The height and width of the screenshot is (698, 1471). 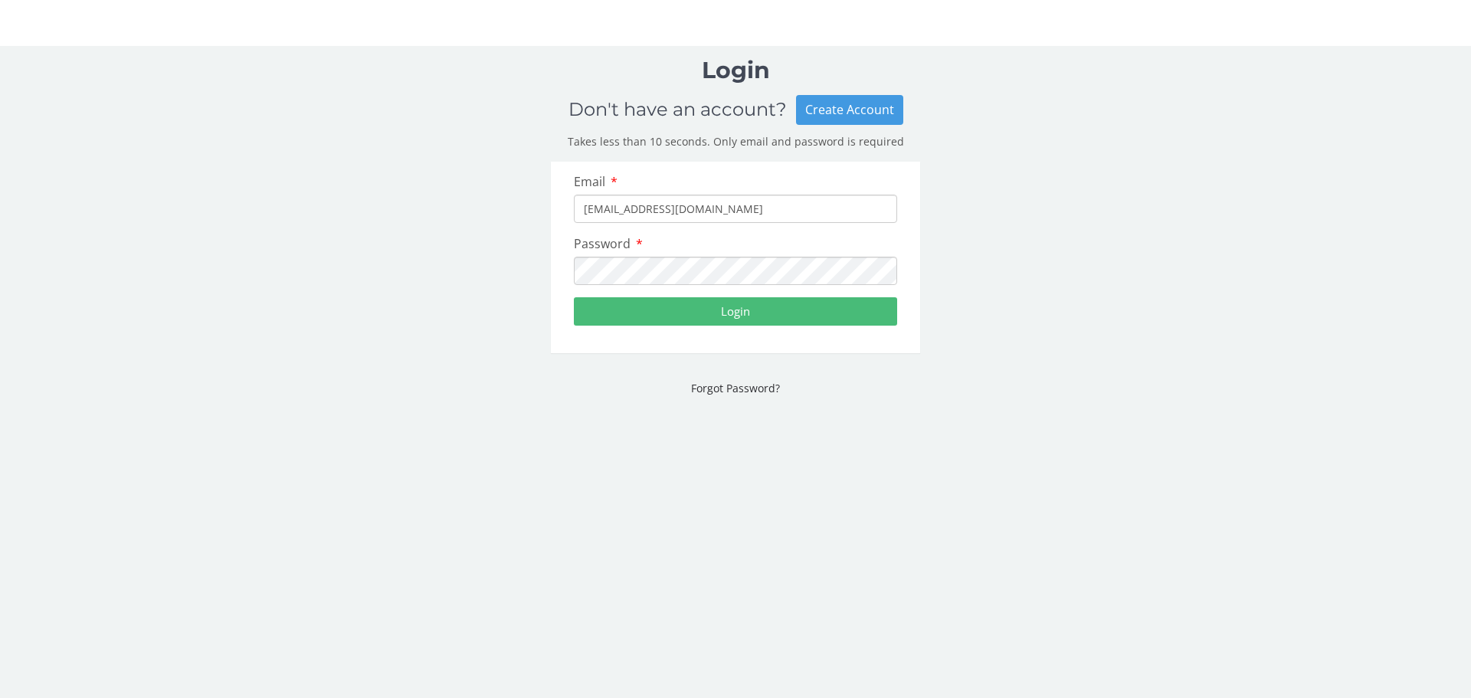 What do you see at coordinates (589, 182) in the screenshot?
I see `span: Email` at bounding box center [589, 182].